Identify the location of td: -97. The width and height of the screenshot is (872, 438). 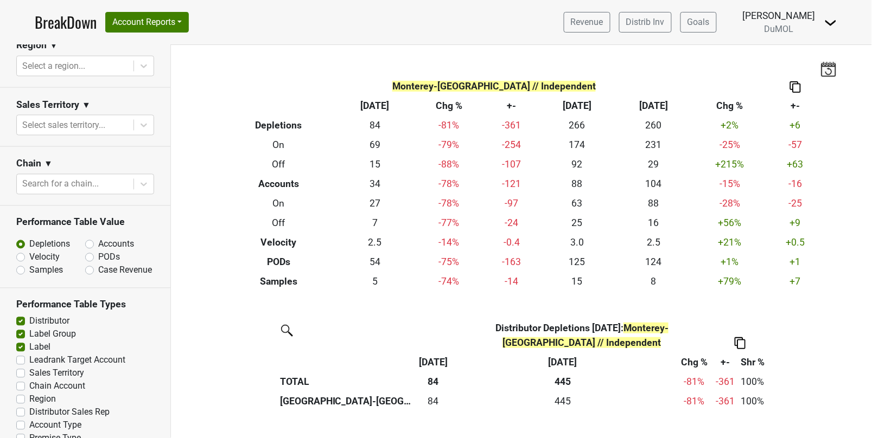
(511, 204).